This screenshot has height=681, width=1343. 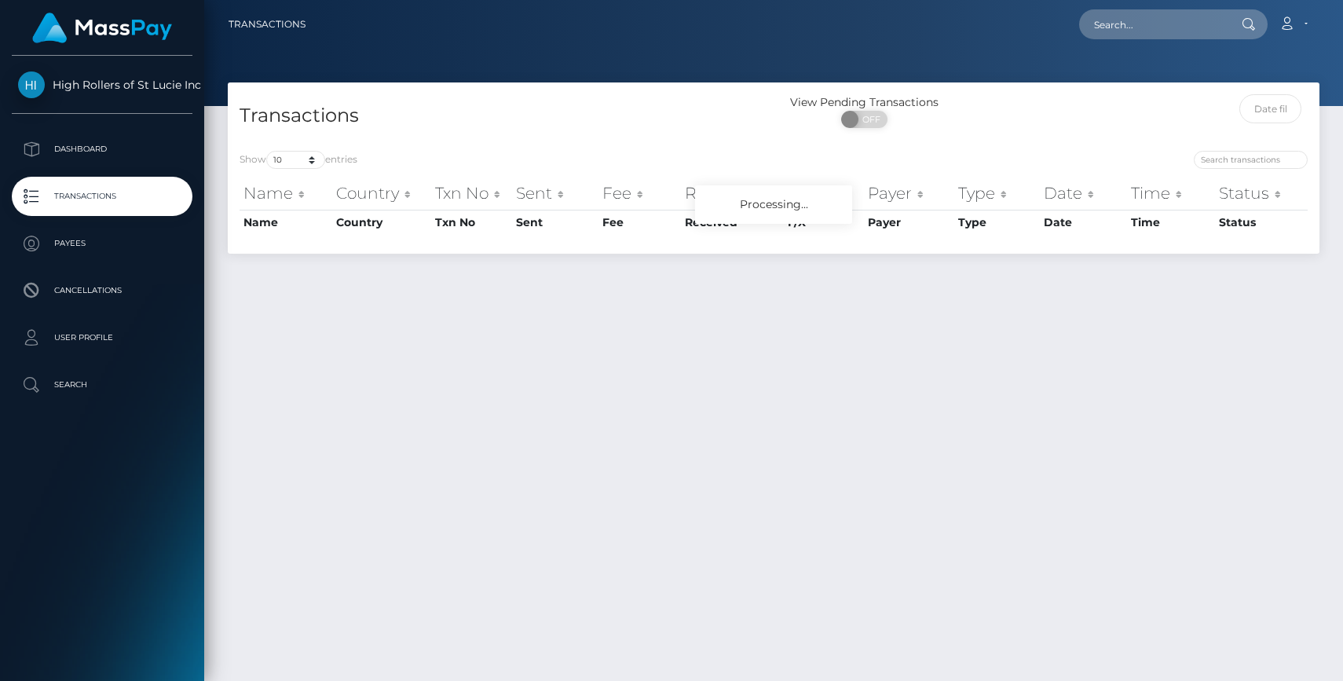 What do you see at coordinates (500, 115) in the screenshot?
I see `h4: Transactions` at bounding box center [500, 115].